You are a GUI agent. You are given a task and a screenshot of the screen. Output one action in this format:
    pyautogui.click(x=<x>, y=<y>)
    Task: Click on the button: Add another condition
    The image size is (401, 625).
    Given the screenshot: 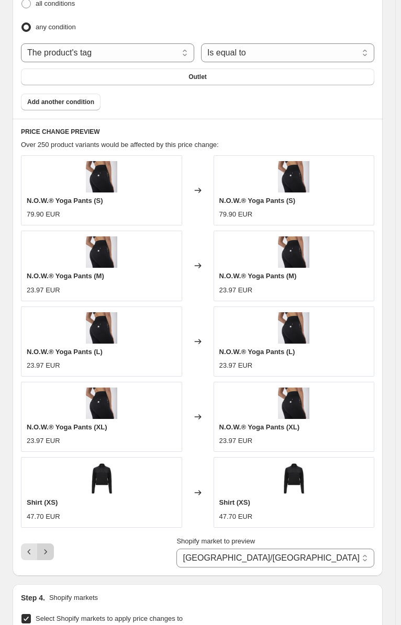 What is the action you would take?
    pyautogui.click(x=61, y=102)
    